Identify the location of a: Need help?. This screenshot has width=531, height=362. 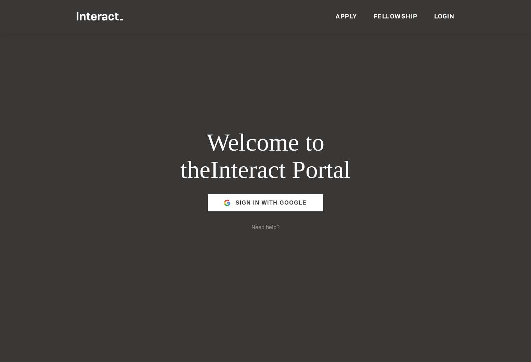
(265, 227).